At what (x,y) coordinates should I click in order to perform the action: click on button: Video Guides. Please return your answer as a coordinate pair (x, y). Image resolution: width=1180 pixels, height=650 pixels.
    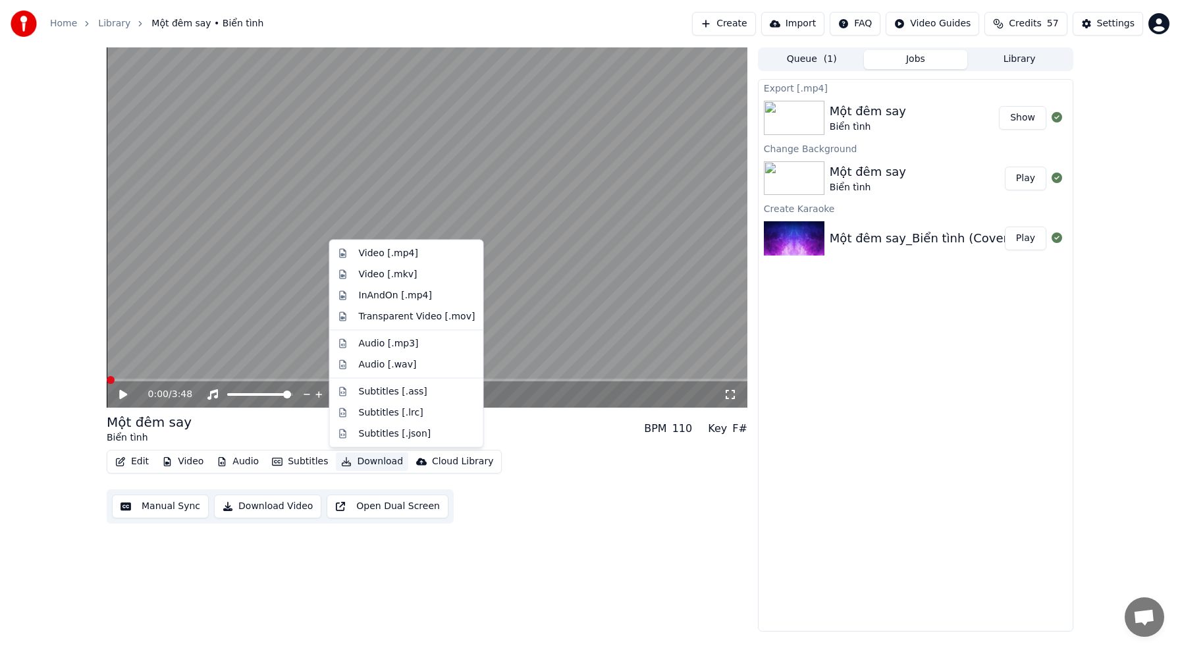
    Looking at the image, I should click on (932, 24).